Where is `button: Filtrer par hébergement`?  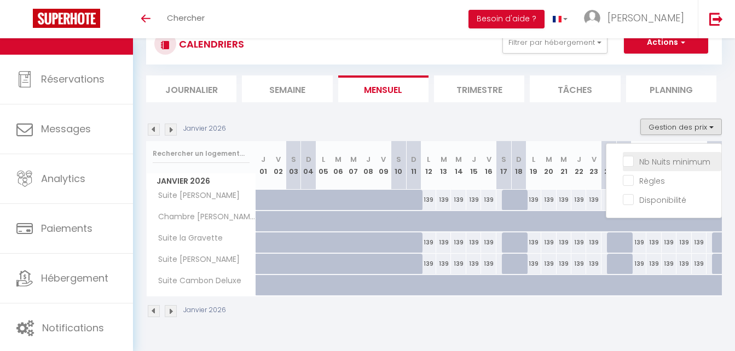
button: Filtrer par hébergement is located at coordinates (555, 43).